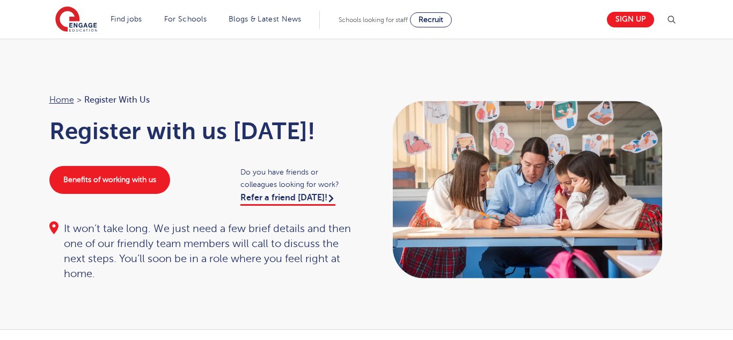 The height and width of the screenshot is (340, 733). I want to click on a: Sign up, so click(631, 19).